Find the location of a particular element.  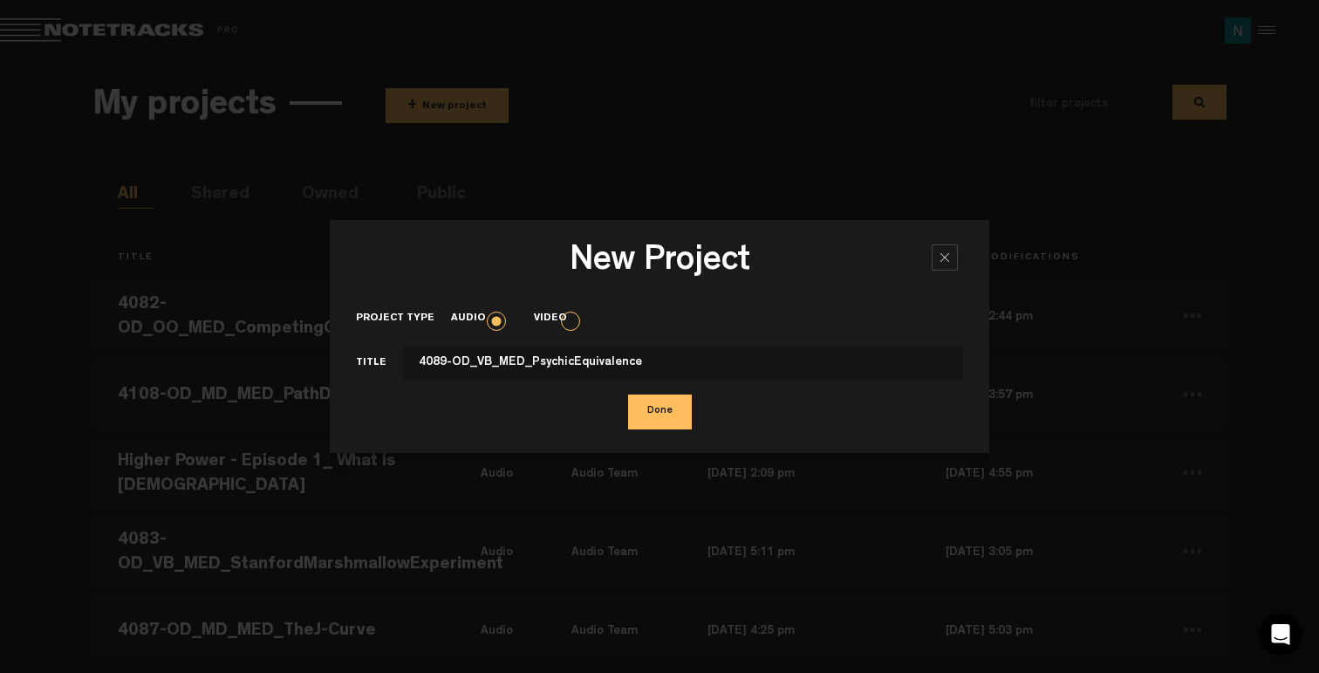

button: Done is located at coordinates (660, 412).